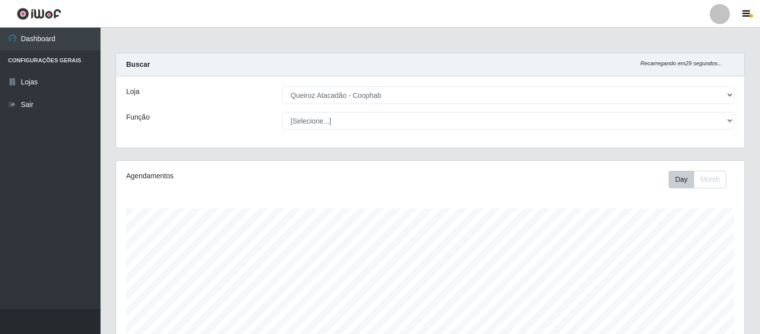  I want to click on img: CoreUI Logo, so click(39, 14).